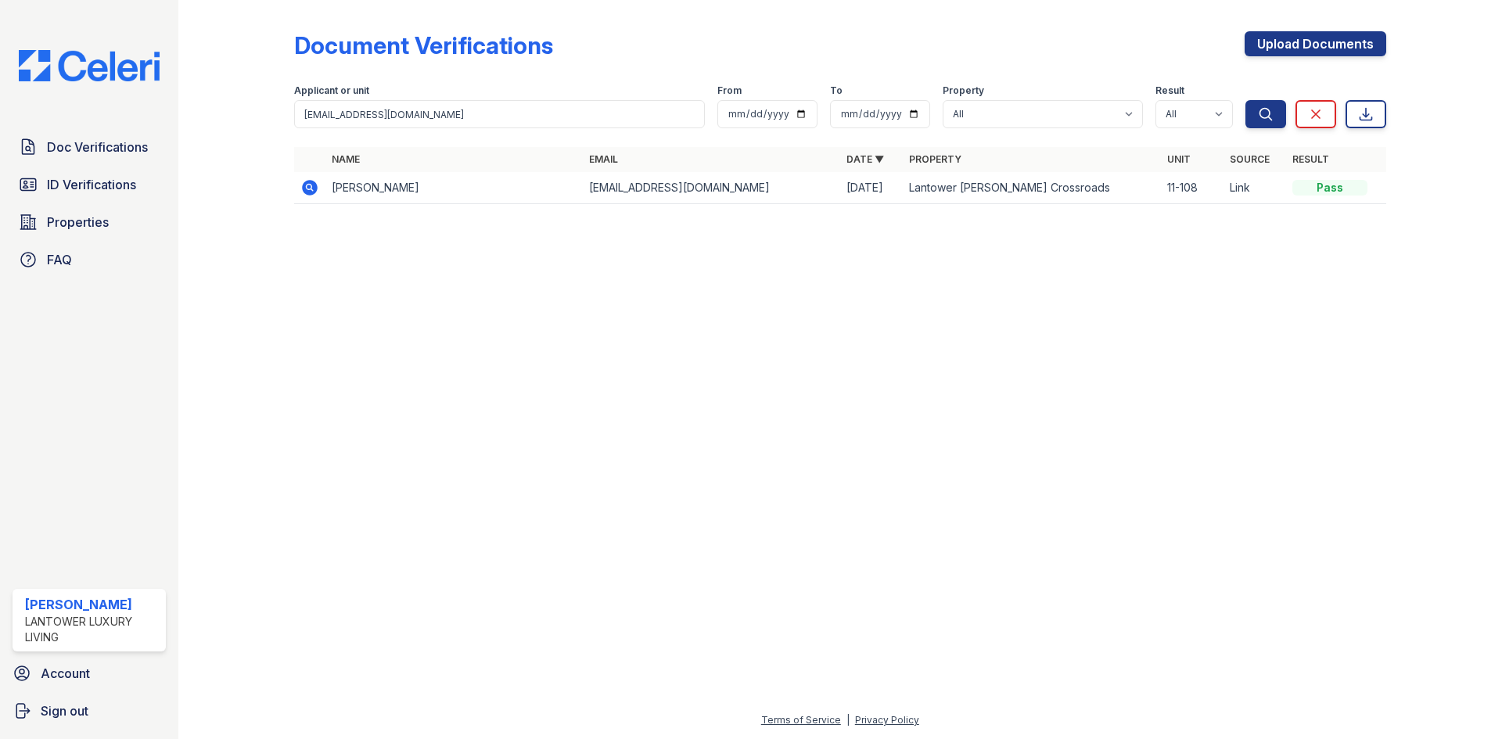 The height and width of the screenshot is (739, 1502). Describe the element at coordinates (1255, 188) in the screenshot. I see `td: Link` at that location.